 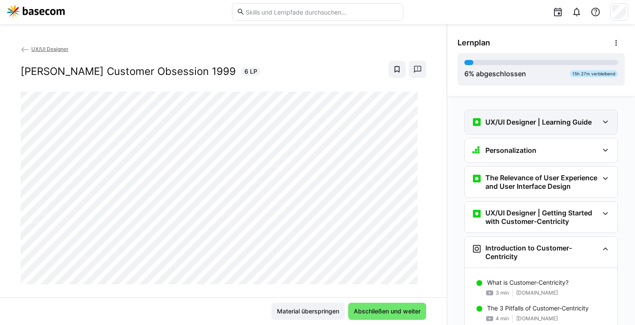 What do you see at coordinates (322, 12) in the screenshot?
I see `input: Skills und Lernpfade durchsuchen…` at bounding box center [322, 12].